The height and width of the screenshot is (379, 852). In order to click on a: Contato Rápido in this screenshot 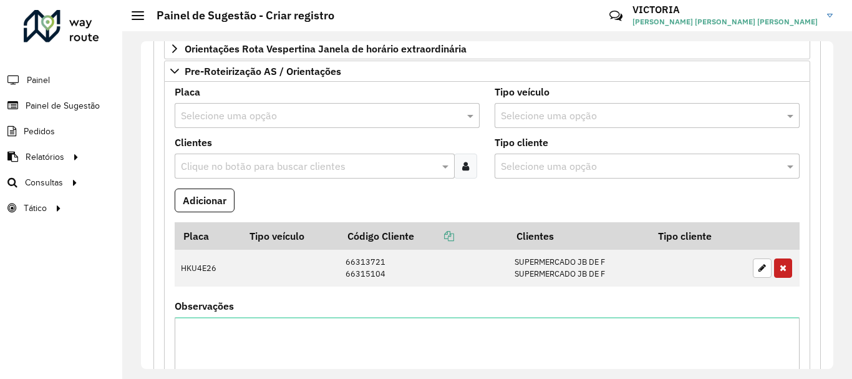, I will do `click(616, 16)`.